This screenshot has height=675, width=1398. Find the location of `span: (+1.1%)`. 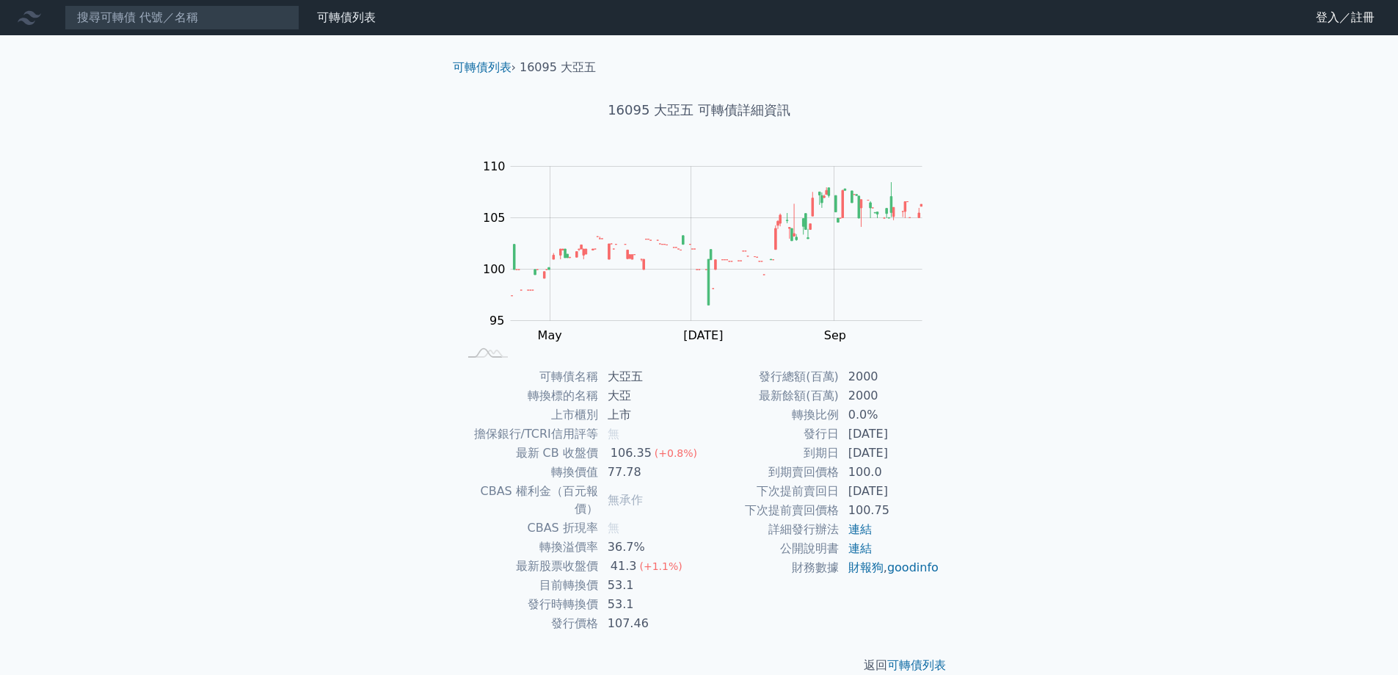

span: (+1.1%) is located at coordinates (661, 566).